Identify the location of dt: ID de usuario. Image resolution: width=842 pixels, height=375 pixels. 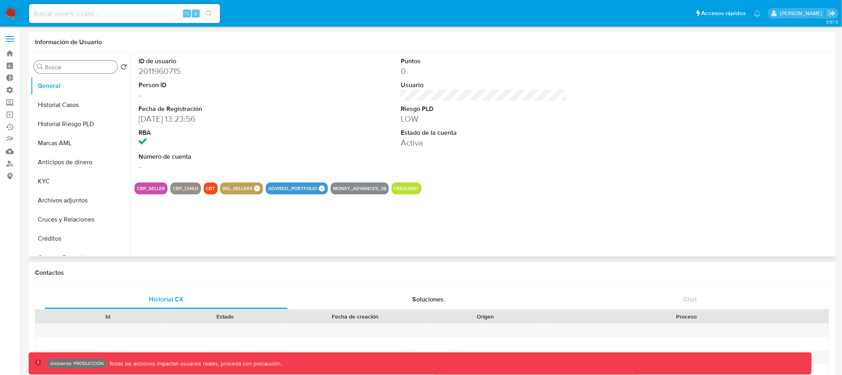
(222, 61).